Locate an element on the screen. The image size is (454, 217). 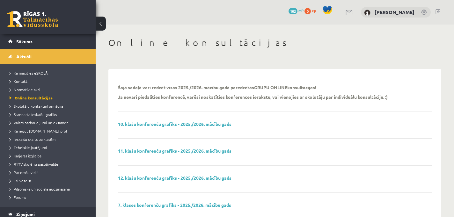
a: Tehniskie jautājumi is located at coordinates (49, 148).